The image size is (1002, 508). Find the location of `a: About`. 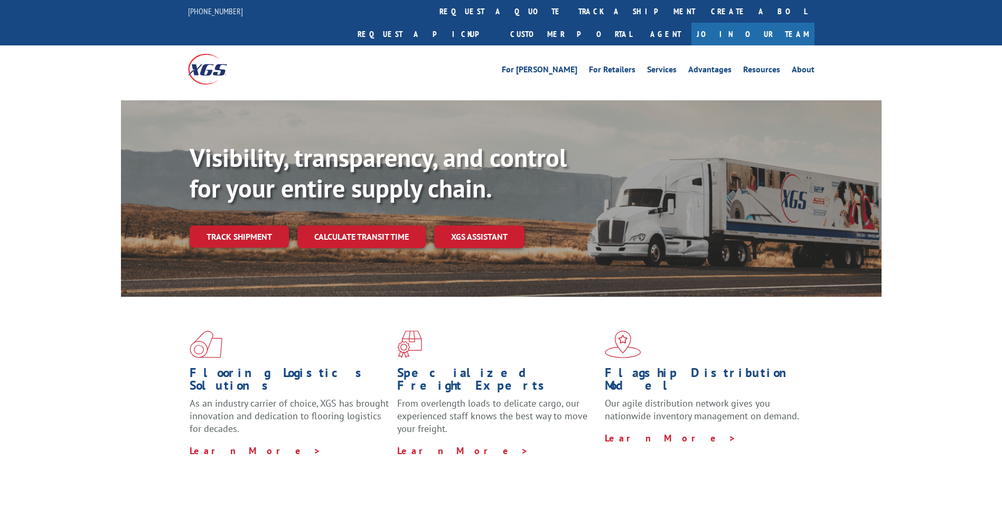

a: About is located at coordinates (803, 71).